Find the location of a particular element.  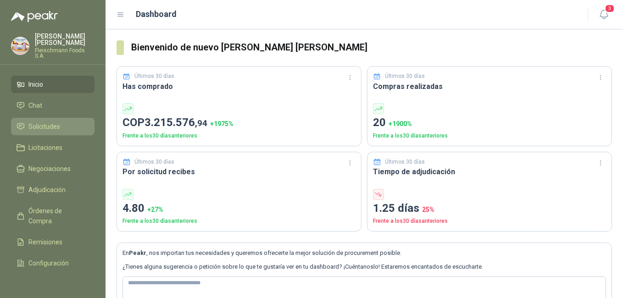

img: Company Logo is located at coordinates (20, 46).